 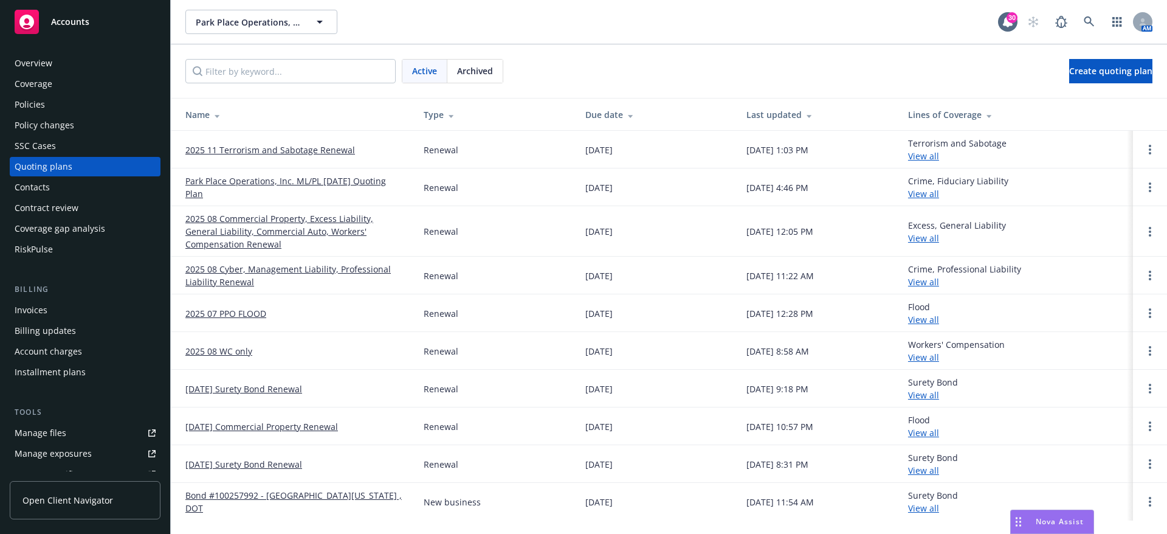 I want to click on a: Contacts, so click(x=85, y=187).